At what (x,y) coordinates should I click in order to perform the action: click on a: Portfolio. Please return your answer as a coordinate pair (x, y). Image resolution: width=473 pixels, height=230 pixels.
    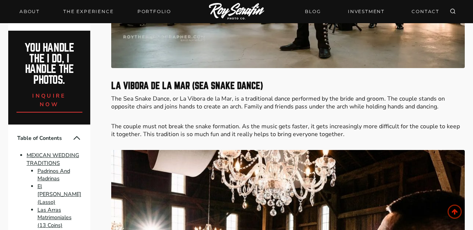
    Looking at the image, I should click on (154, 12).